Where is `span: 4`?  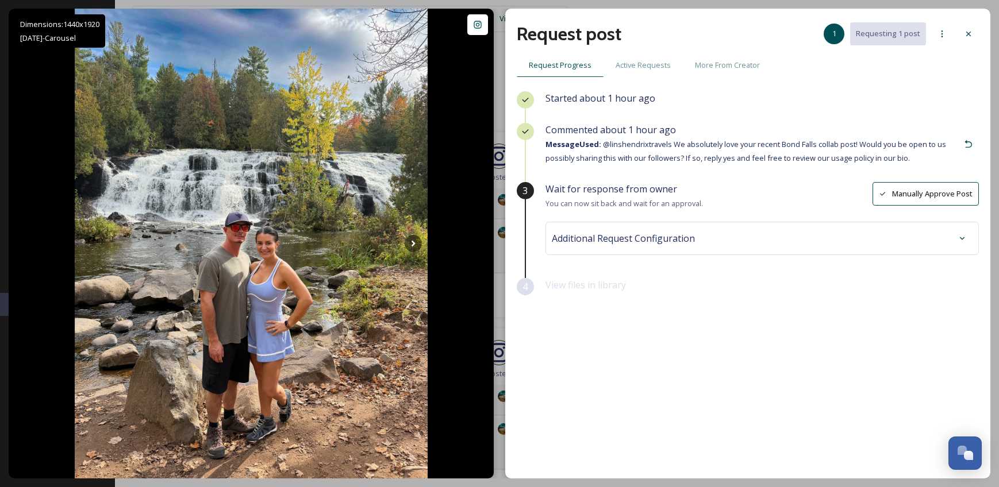 span: 4 is located at coordinates (525, 287).